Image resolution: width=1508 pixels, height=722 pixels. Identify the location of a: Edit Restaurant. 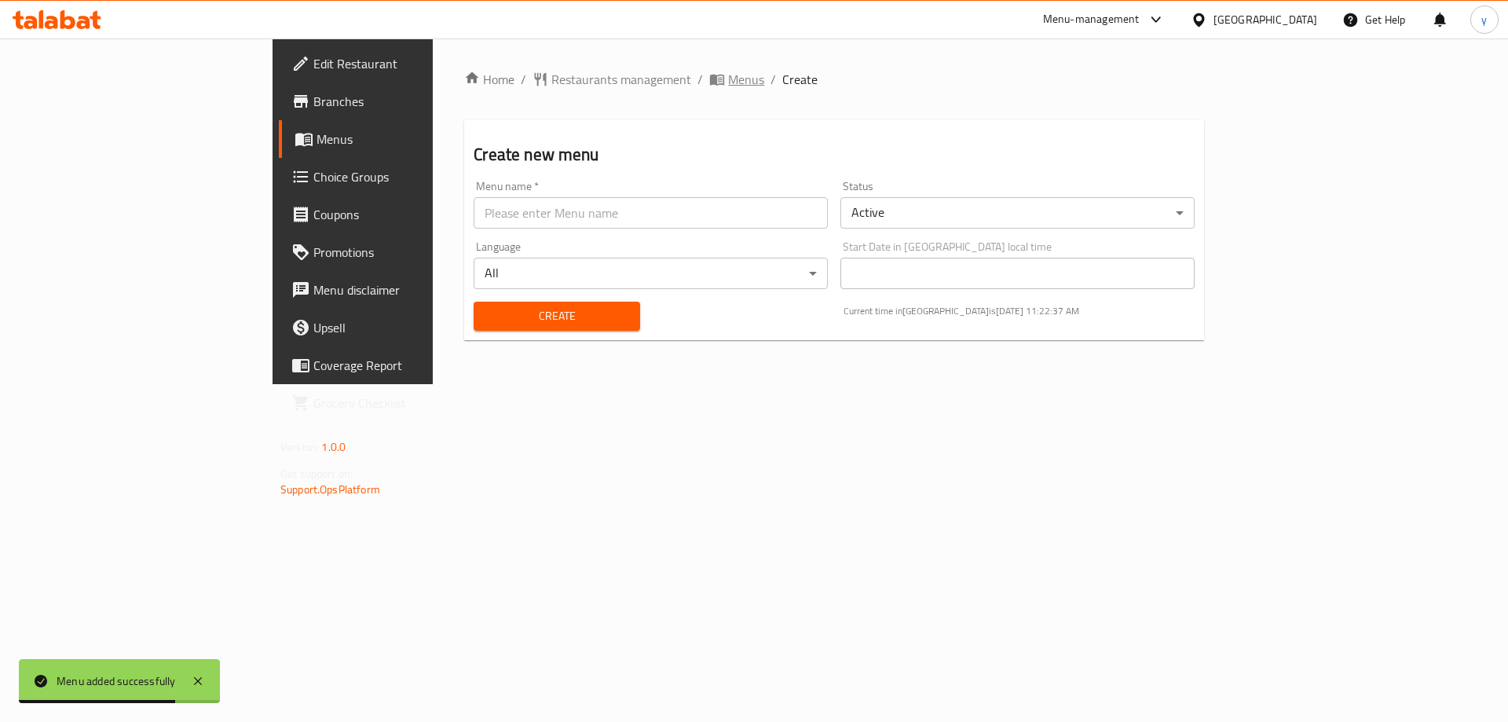
(401, 64).